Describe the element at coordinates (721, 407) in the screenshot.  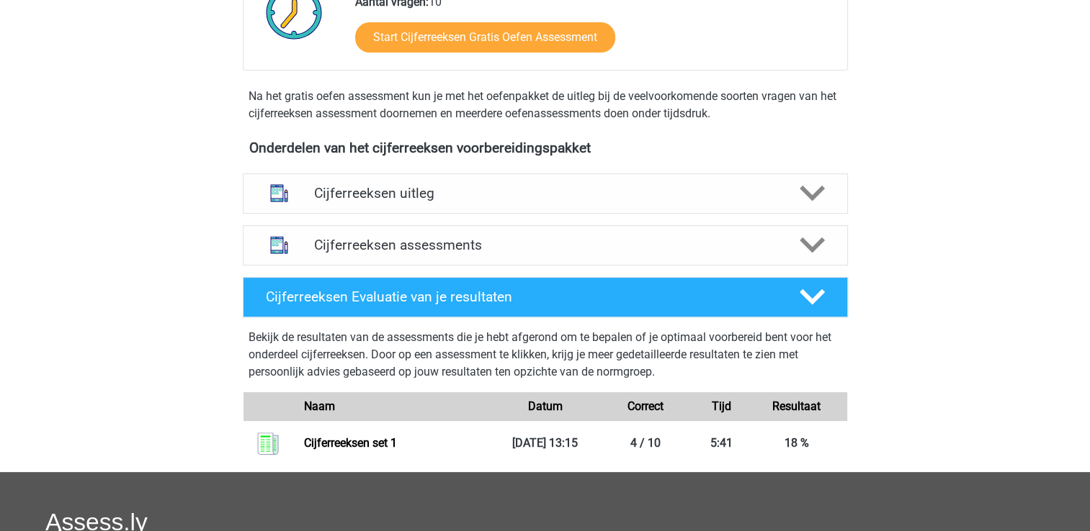
I see `div: Tijd` at that location.